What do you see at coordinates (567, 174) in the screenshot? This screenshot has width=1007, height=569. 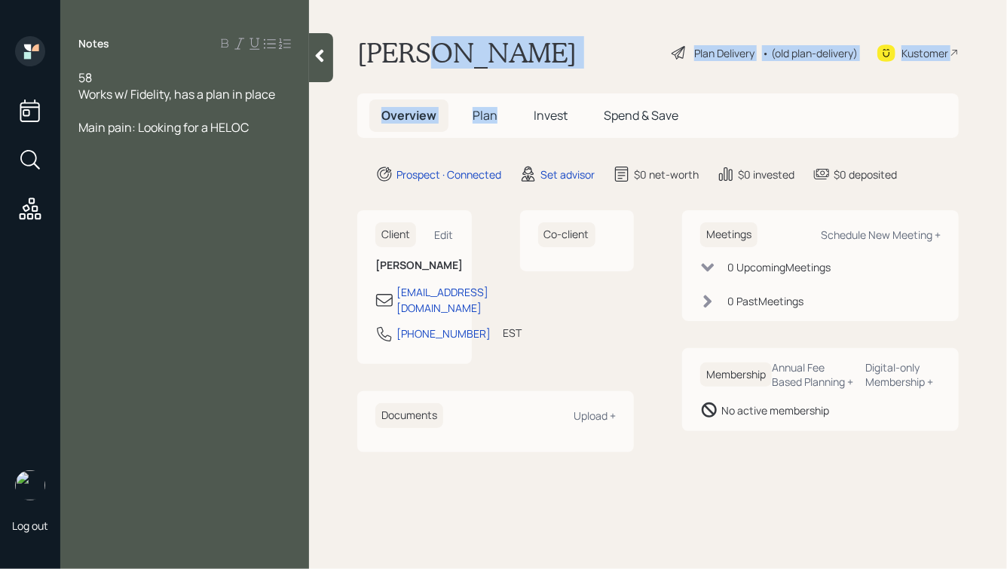 I see `div: Set advisor` at bounding box center [567, 174].